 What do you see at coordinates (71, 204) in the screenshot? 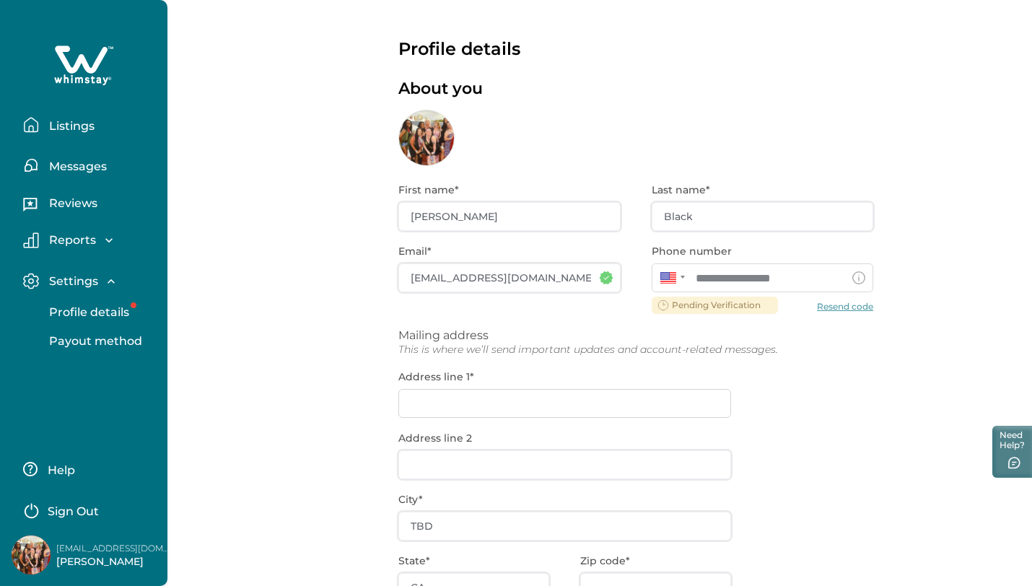
I see `p: Reviews` at bounding box center [71, 204].